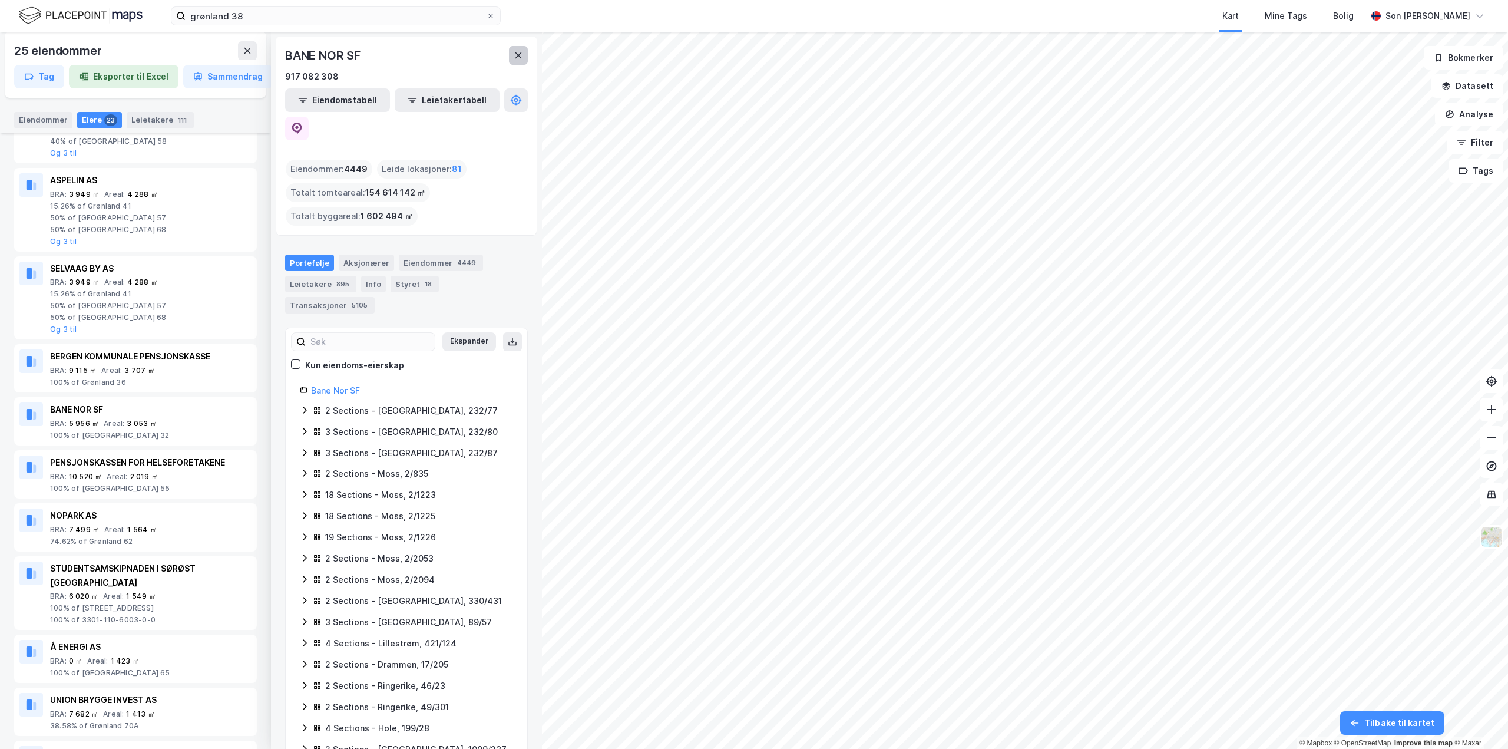 The width and height of the screenshot is (1508, 749). What do you see at coordinates (366, 263) in the screenshot?
I see `div: Aksjonærer` at bounding box center [366, 263].